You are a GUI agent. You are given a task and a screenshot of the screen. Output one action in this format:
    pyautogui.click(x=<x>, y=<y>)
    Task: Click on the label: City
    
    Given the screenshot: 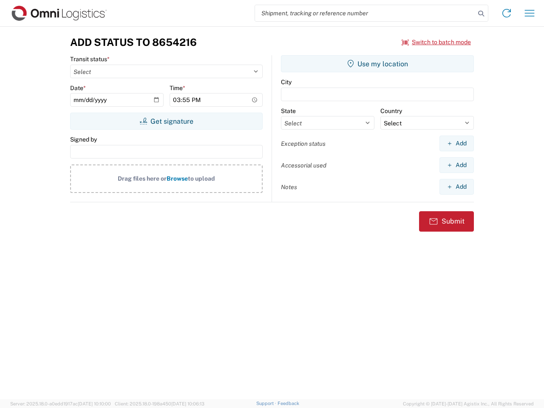 What is the action you would take?
    pyautogui.click(x=286, y=82)
    